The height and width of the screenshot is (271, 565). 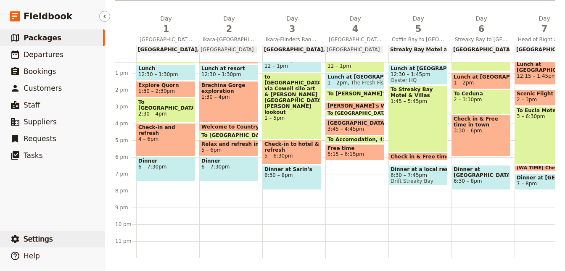 I want to click on span: 5 – 6:30pm, so click(x=292, y=156).